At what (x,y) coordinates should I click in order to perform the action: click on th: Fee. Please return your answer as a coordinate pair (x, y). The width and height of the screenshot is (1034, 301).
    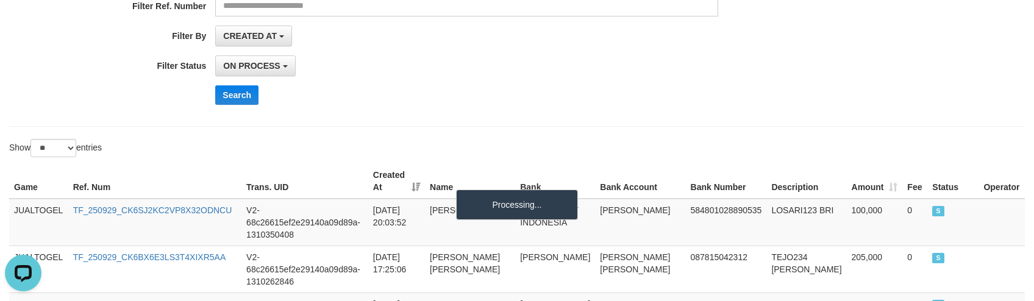
    Looking at the image, I should click on (914, 181).